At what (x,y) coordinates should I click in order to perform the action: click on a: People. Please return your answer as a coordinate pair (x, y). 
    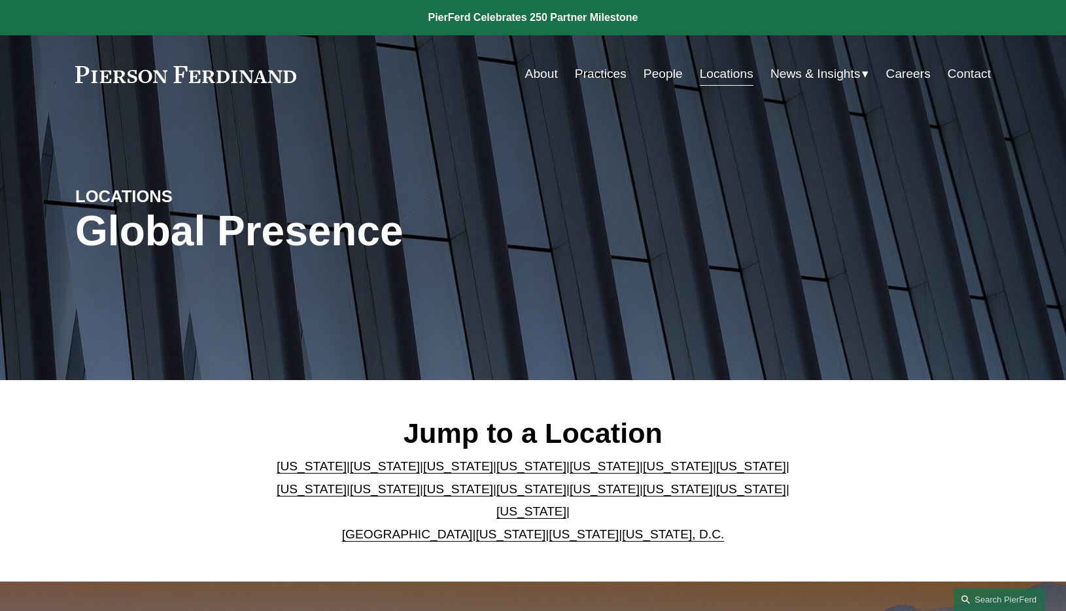
    Looking at the image, I should click on (663, 74).